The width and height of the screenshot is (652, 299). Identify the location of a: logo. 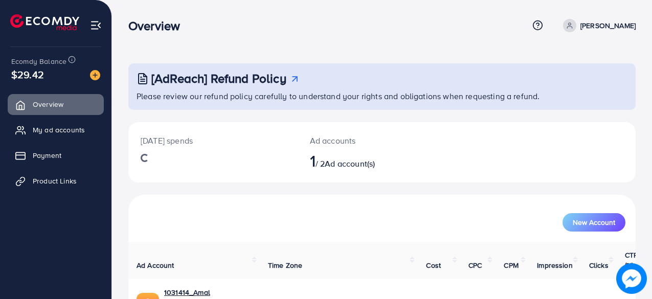
(44, 22).